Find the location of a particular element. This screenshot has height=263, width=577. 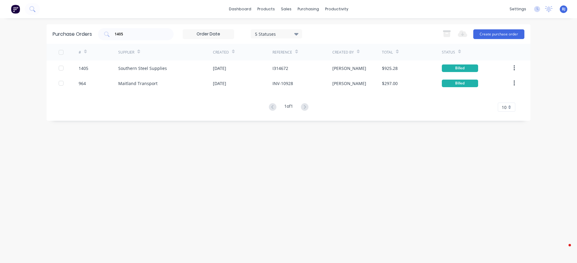

span: BJ is located at coordinates (564, 9).